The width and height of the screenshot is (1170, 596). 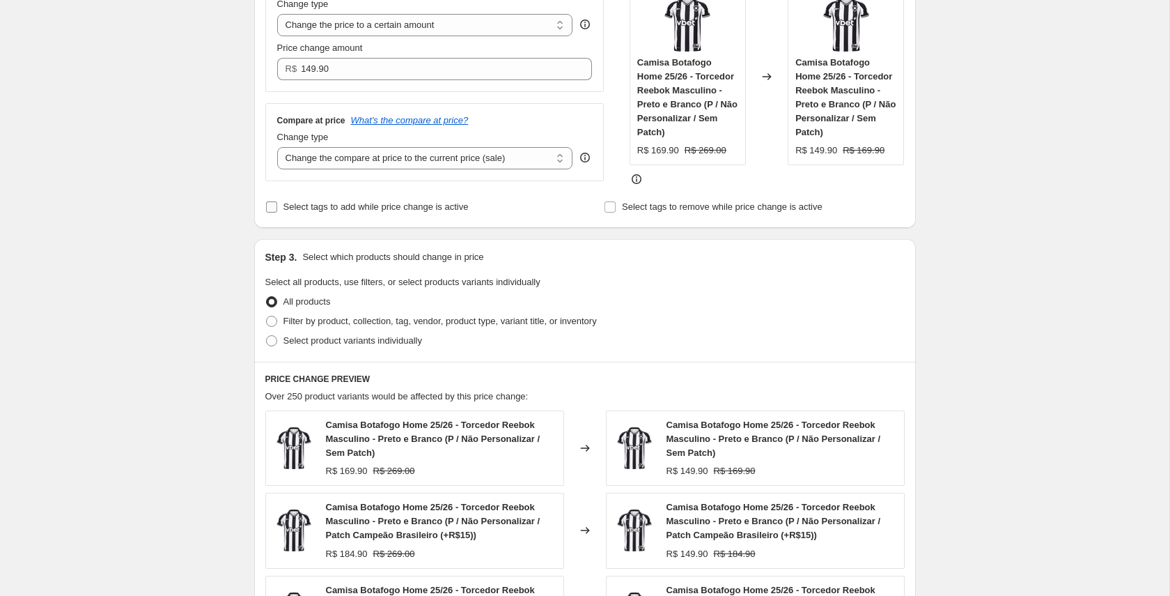 What do you see at coordinates (307, 301) in the screenshot?
I see `span: All products` at bounding box center [307, 301].